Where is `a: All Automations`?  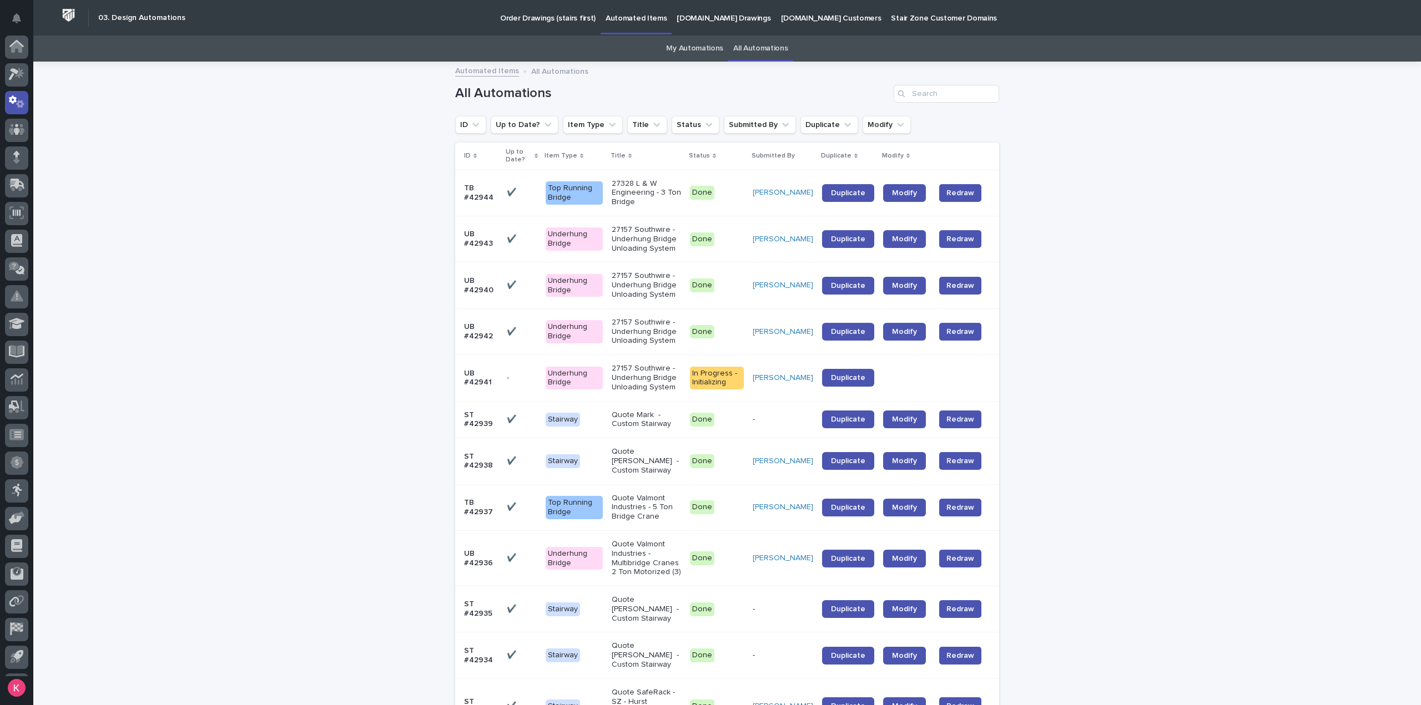
a: All Automations is located at coordinates (760, 48).